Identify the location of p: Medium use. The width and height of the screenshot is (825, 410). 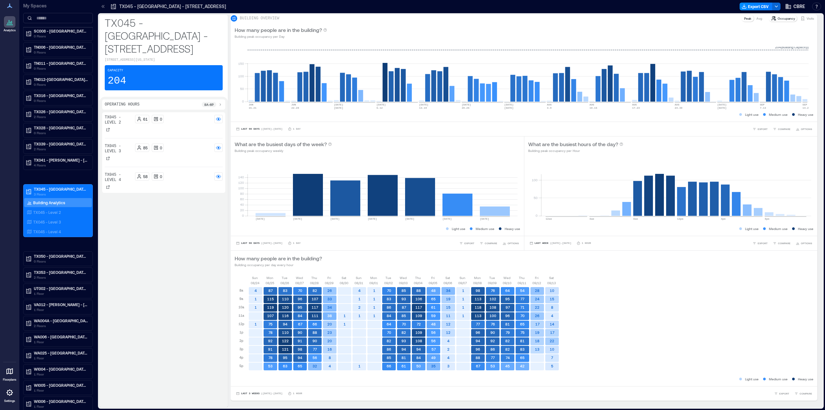
(485, 228).